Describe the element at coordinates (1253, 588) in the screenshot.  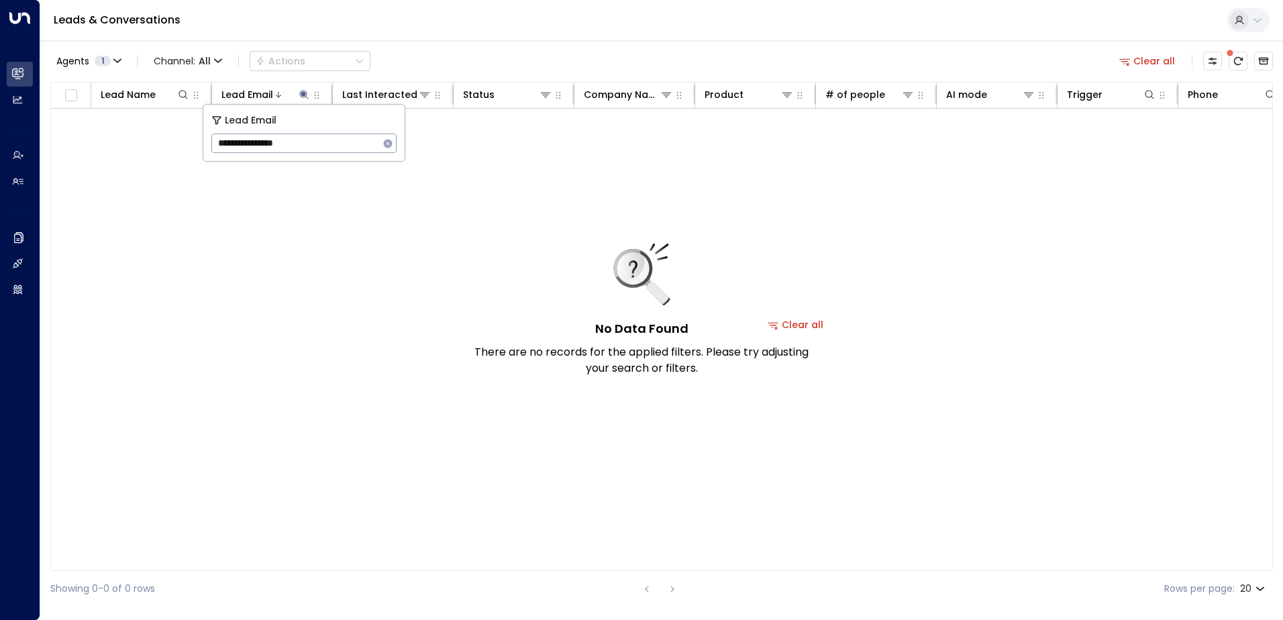
I see `div: 20` at that location.